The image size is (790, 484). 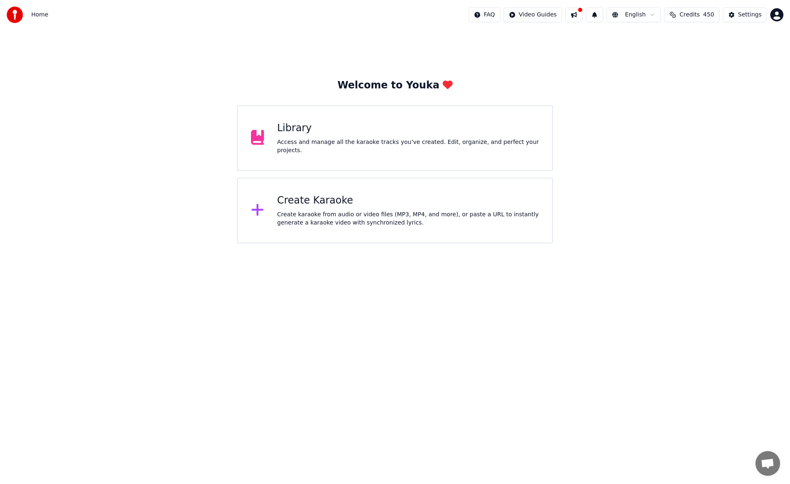 I want to click on button: Video Guides, so click(x=533, y=15).